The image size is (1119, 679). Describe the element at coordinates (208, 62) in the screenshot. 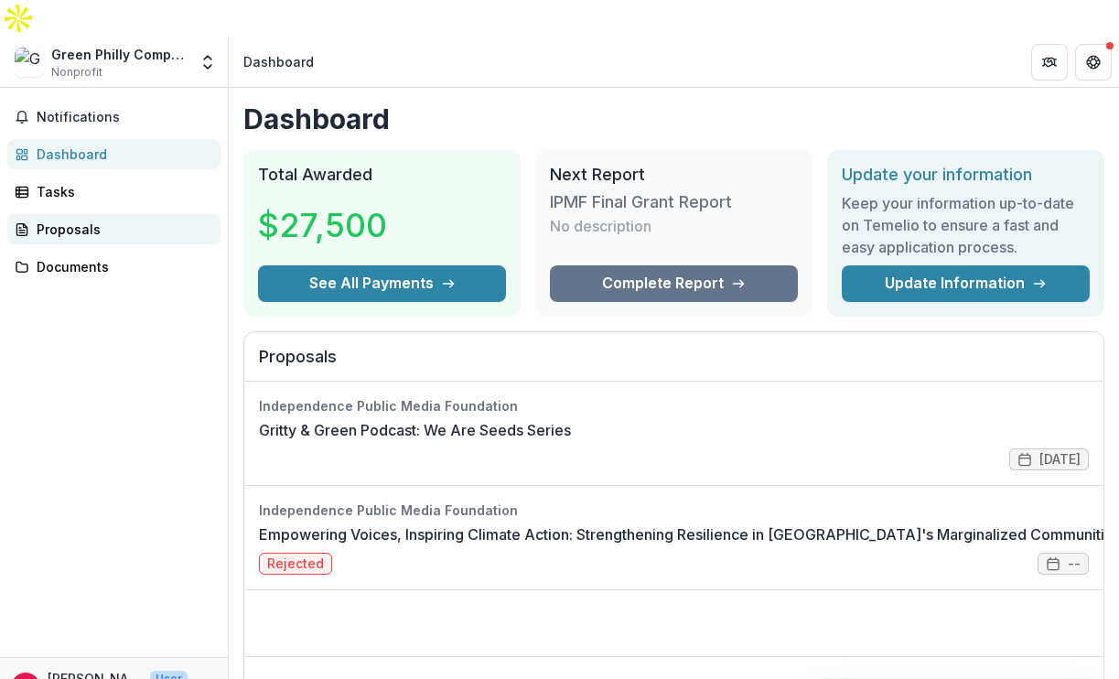

I see `button: Open entity switcher` at that location.